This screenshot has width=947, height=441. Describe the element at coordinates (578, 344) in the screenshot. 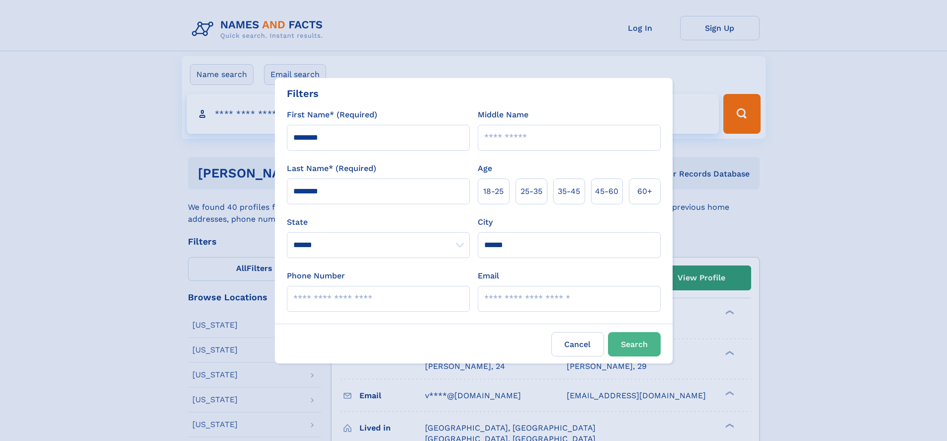

I see `label: Cancel` at that location.